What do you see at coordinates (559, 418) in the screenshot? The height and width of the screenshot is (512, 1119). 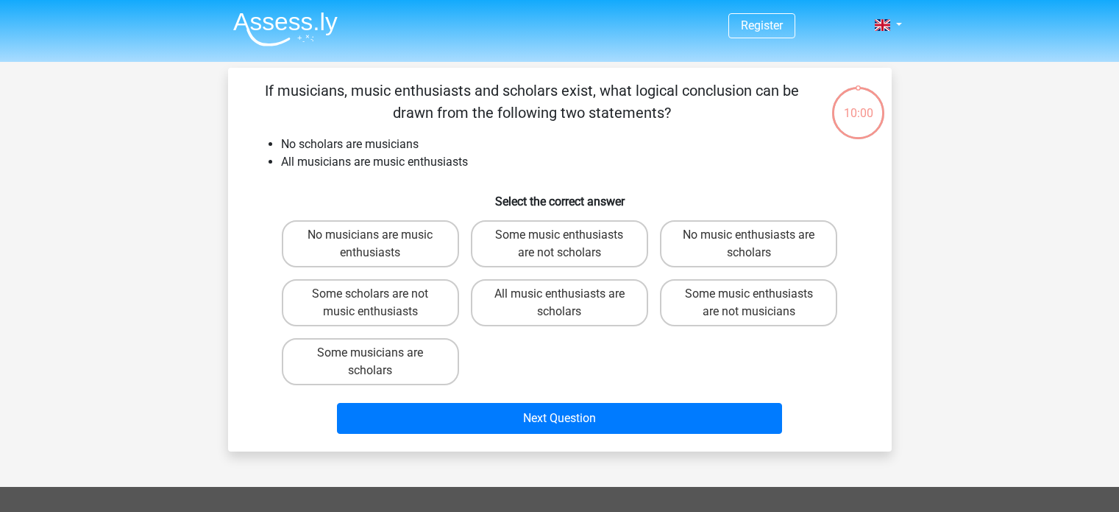 I see `button: Next Question` at bounding box center [559, 418].